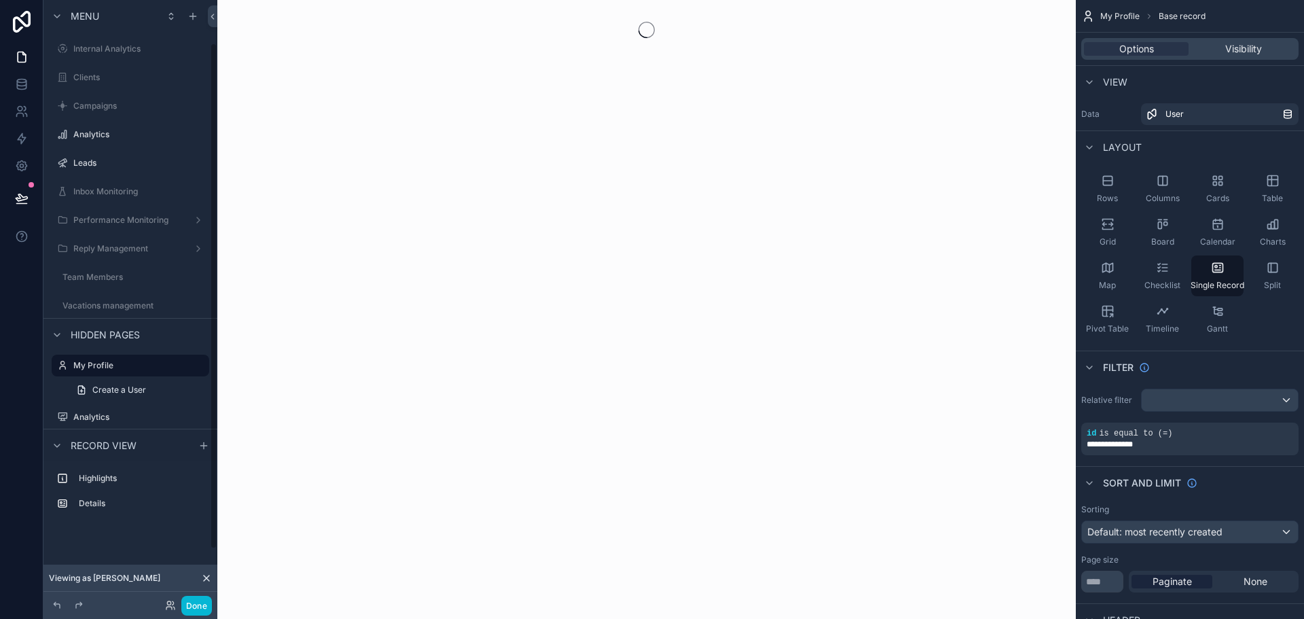 This screenshot has width=1304, height=619. I want to click on span: Default: most recently created, so click(1155, 531).